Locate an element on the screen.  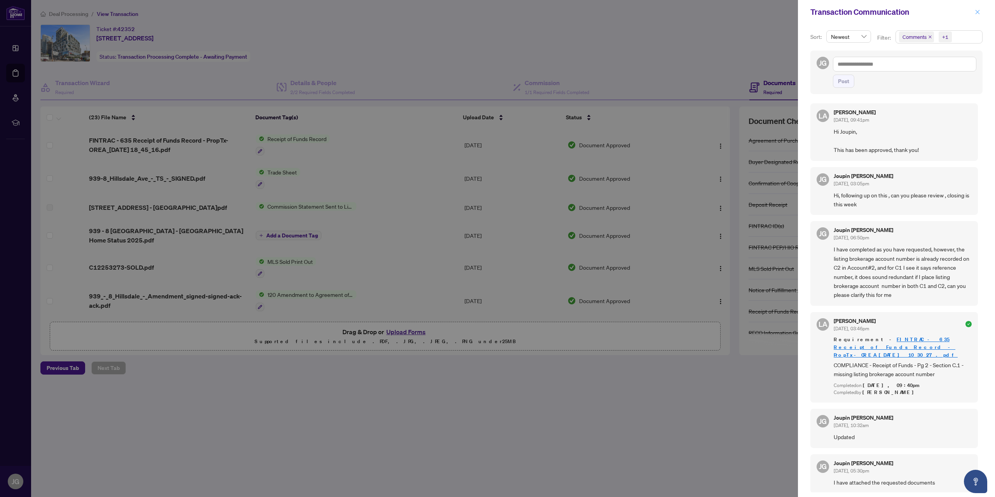
p: Sort: is located at coordinates (816, 37).